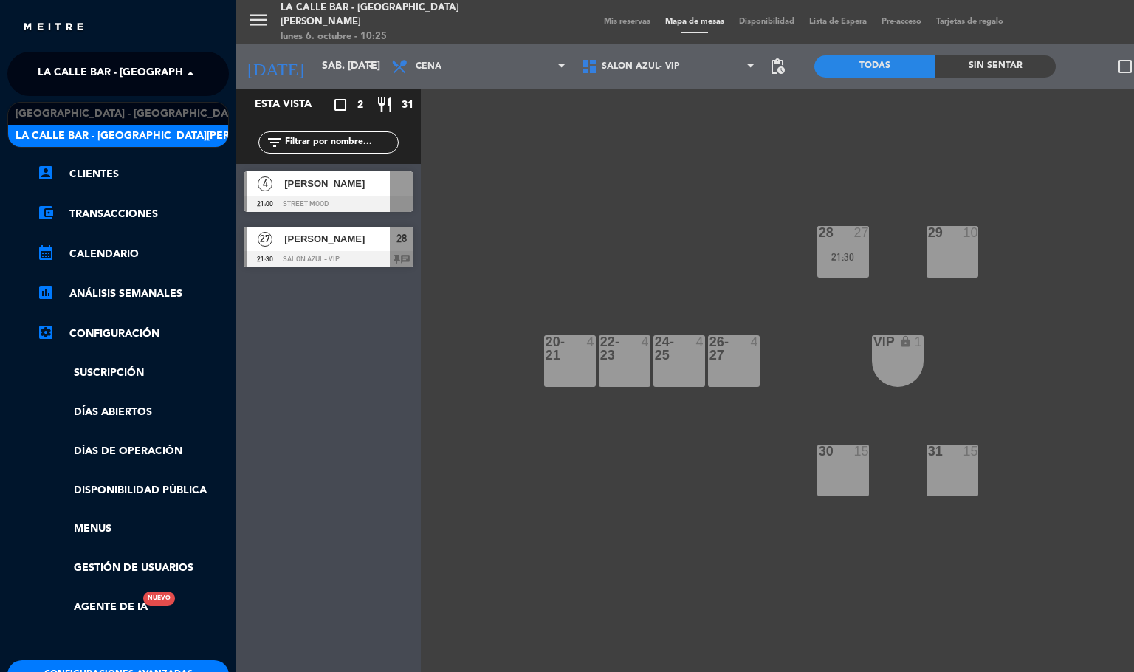 Image resolution: width=1134 pixels, height=672 pixels. Describe the element at coordinates (133, 373) in the screenshot. I see `a: Suscripción` at that location.